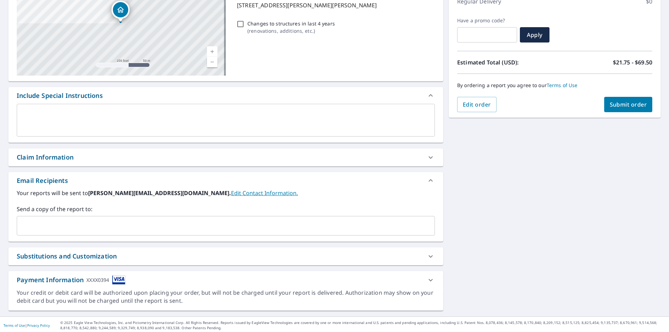 Image resolution: width=669 pixels, height=332 pixels. What do you see at coordinates (226, 209) in the screenshot?
I see `label: Send a copy of the report to:` at bounding box center [226, 209].